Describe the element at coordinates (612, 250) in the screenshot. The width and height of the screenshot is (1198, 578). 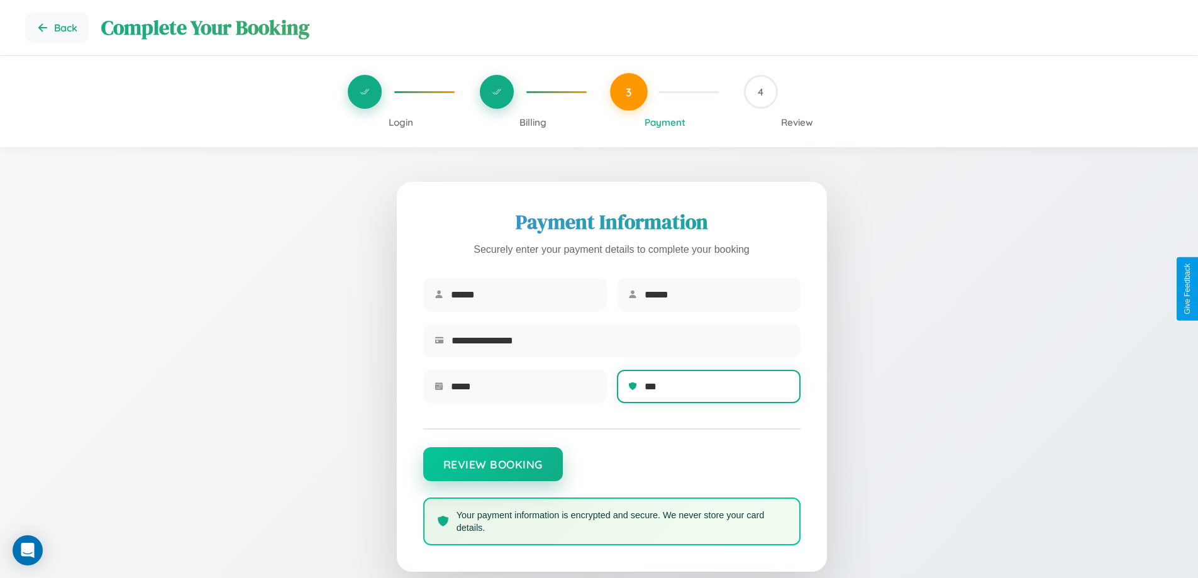
I see `p: Securely enter your payment details to complete your booking` at that location.